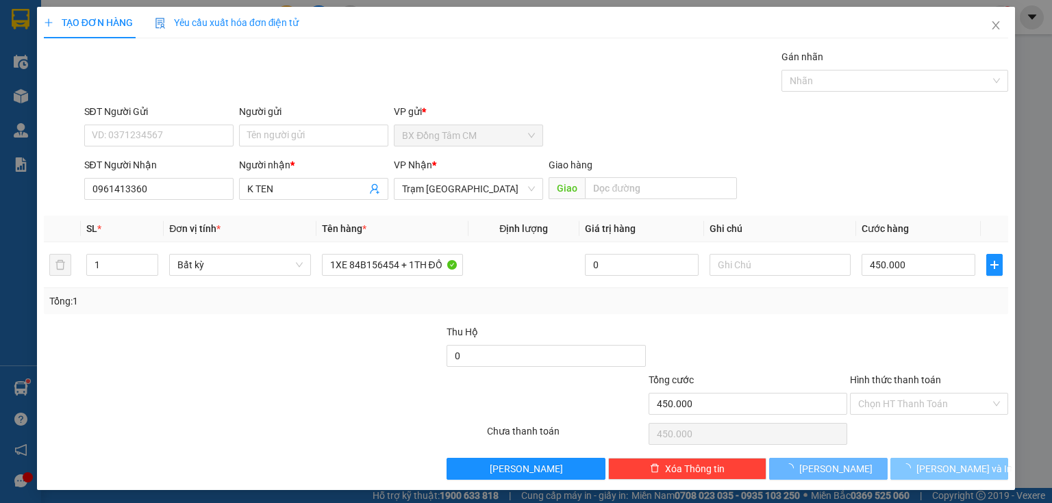 The width and height of the screenshot is (1052, 503). I want to click on div: SĐT Người Nhận, so click(159, 165).